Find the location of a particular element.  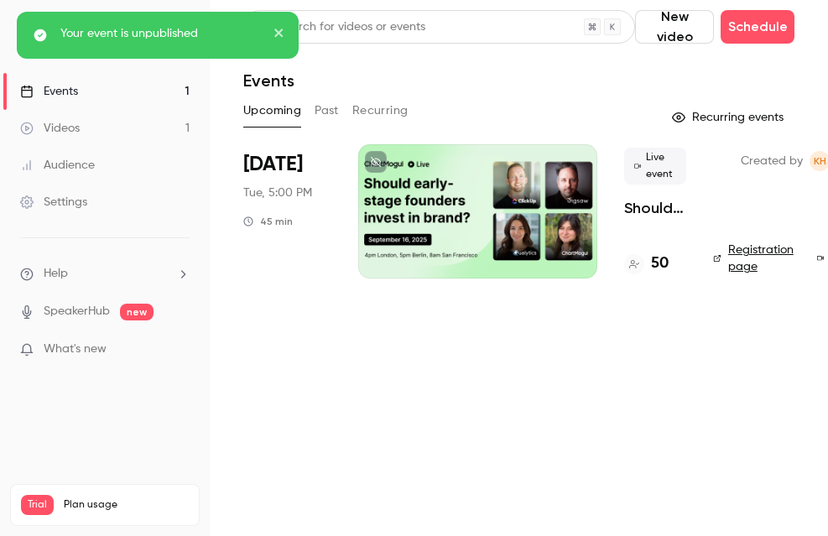

button: close is located at coordinates (279, 35).